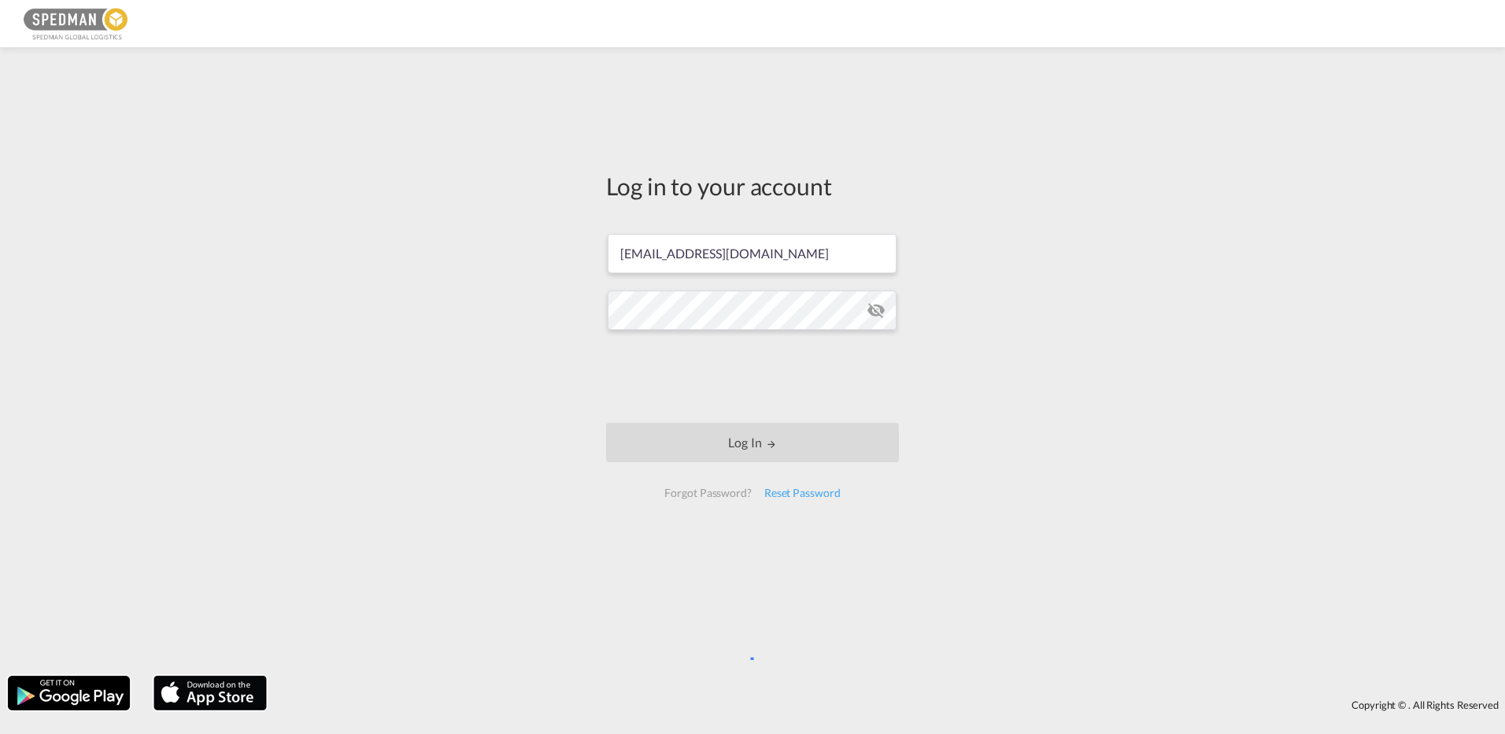 The width and height of the screenshot is (1505, 734). What do you see at coordinates (753, 186) in the screenshot?
I see `div: Log in to your account` at bounding box center [753, 186].